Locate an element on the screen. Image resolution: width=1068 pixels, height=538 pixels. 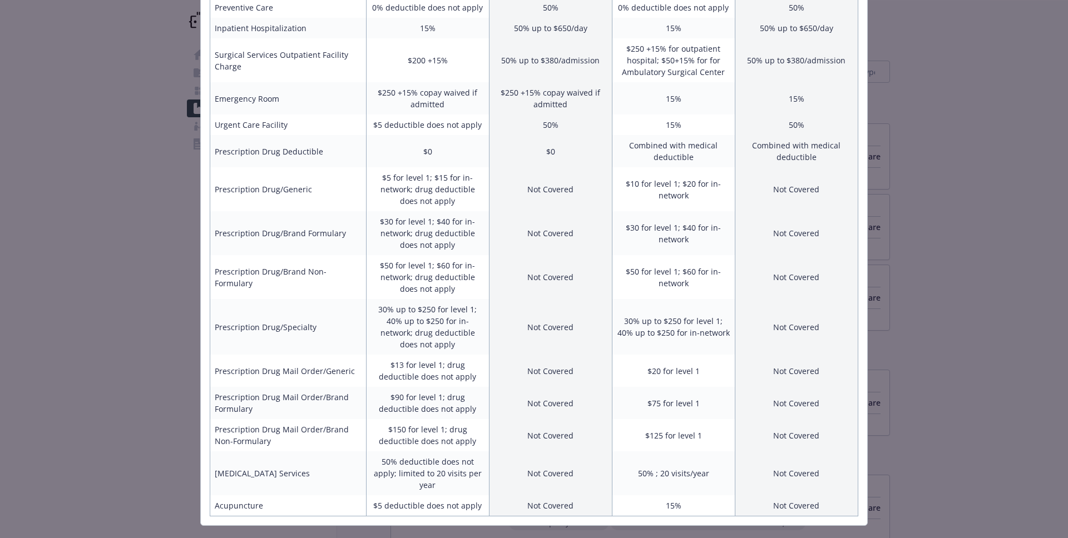
td: Urgent Care Facility is located at coordinates (288, 125).